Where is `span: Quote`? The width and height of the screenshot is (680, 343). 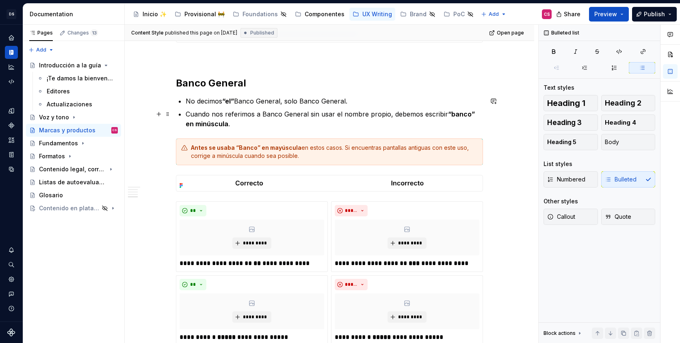
span: Quote is located at coordinates (618, 217).